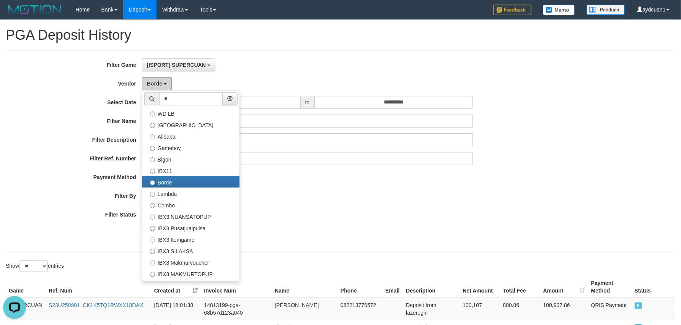  What do you see at coordinates (191, 228) in the screenshot?
I see `label: IBX3 Pusatjualpulsa` at bounding box center [191, 228].